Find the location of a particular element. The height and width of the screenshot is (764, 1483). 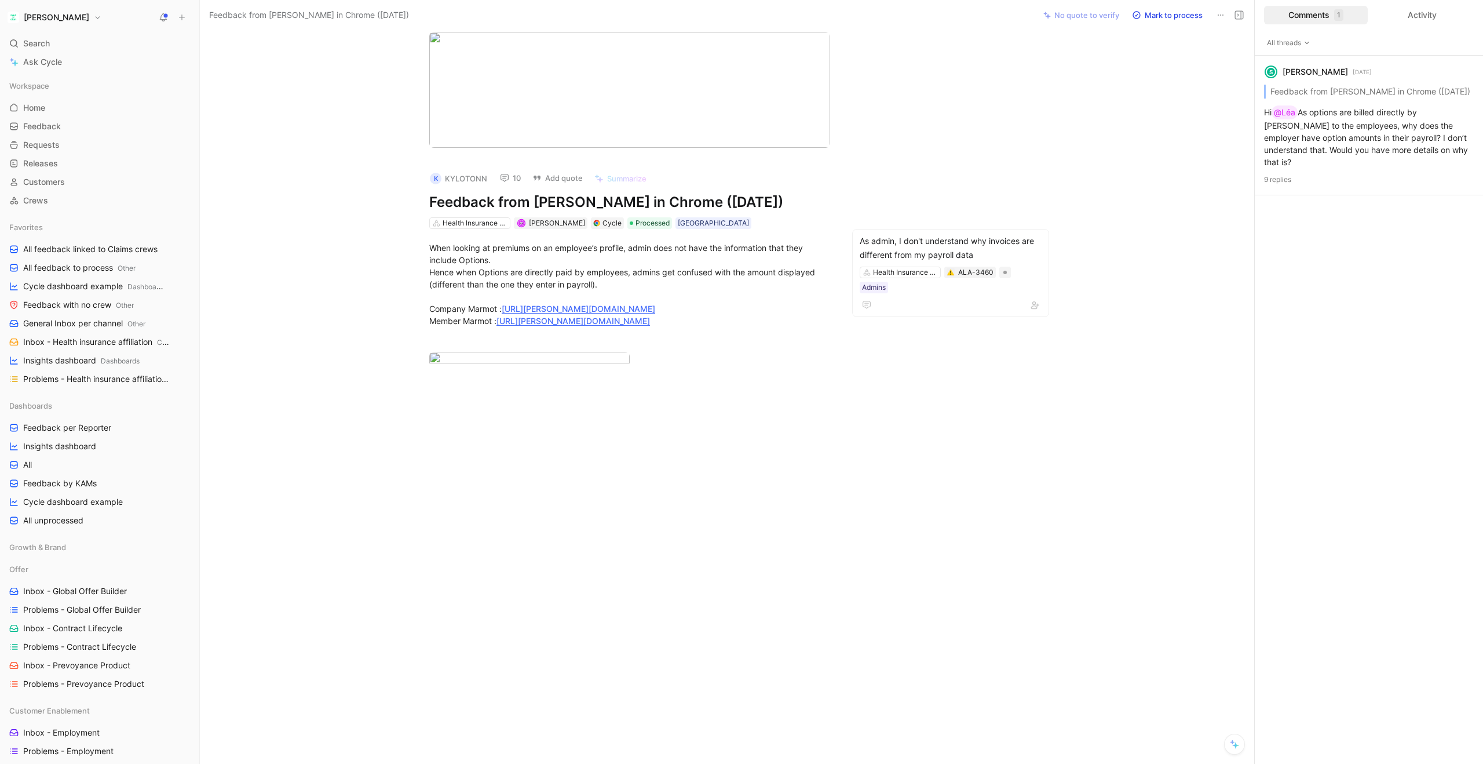

button: Summarize is located at coordinates (621, 178).